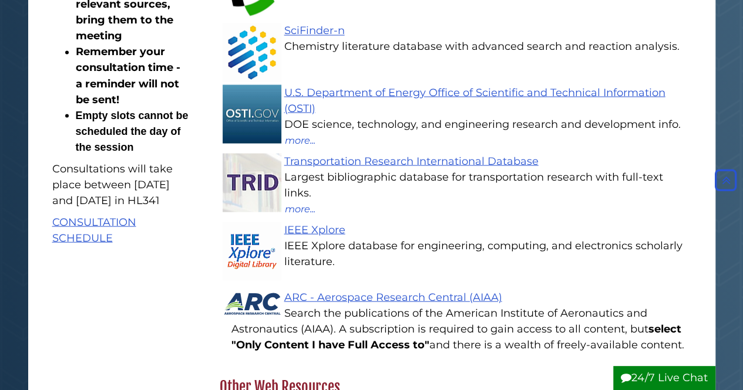 The height and width of the screenshot is (390, 743). What do you see at coordinates (461, 46) in the screenshot?
I see `div: Chemistry literature database with advanced search and reaction analysis.` at bounding box center [461, 46].